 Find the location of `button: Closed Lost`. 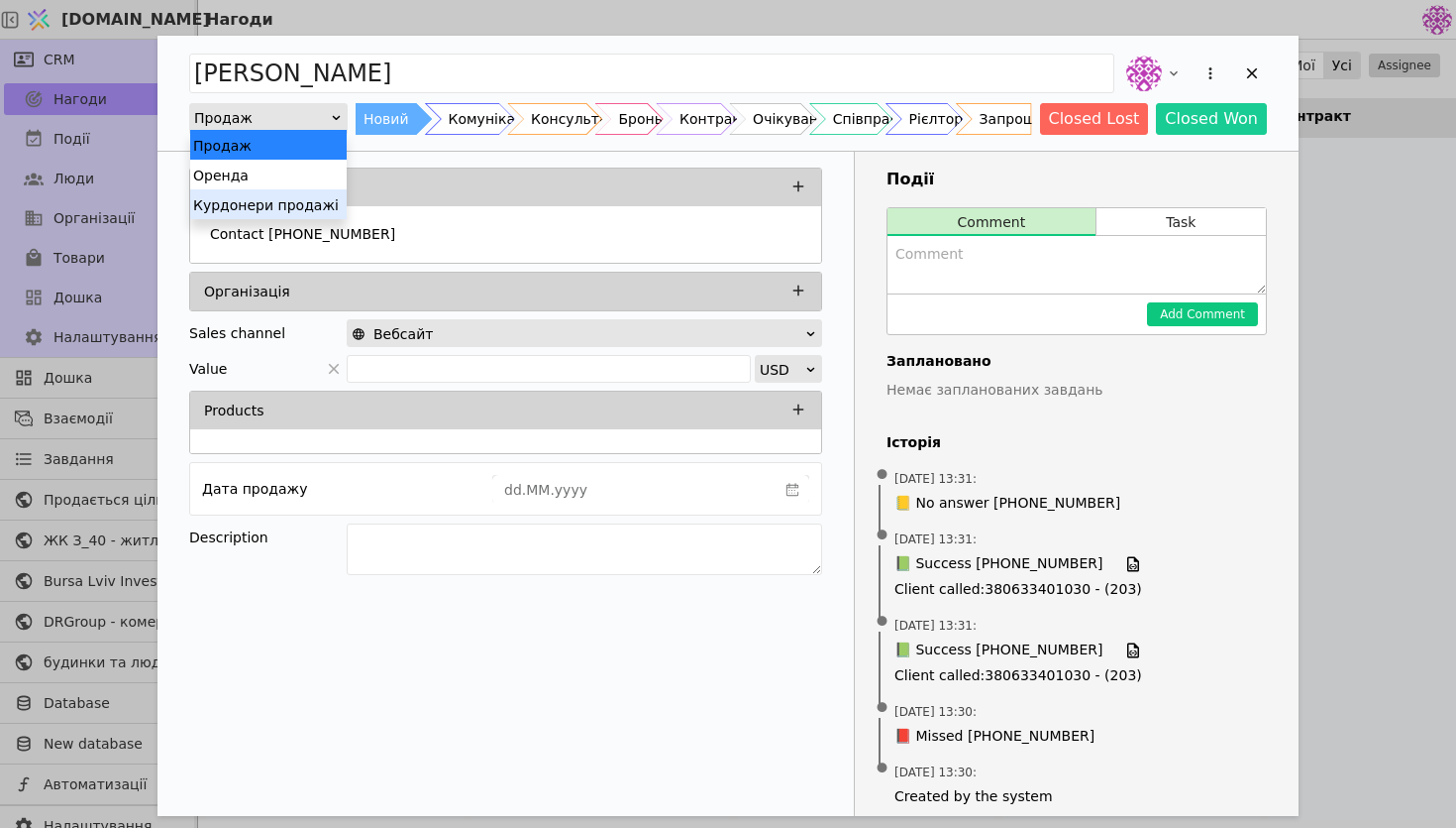

button: Closed Lost is located at coordinates (1094, 119).